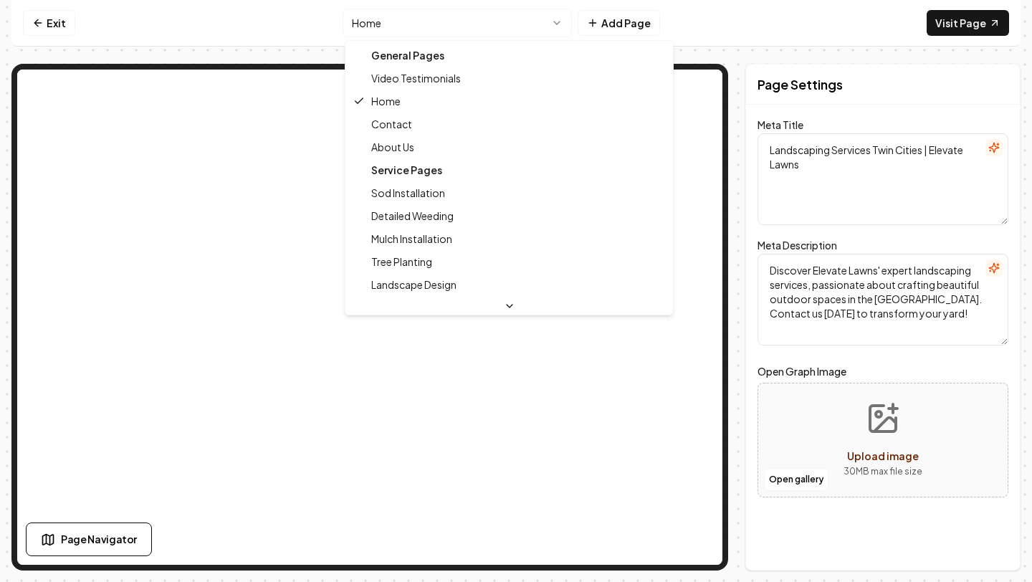 Image resolution: width=1032 pixels, height=582 pixels. Describe the element at coordinates (391, 124) in the screenshot. I see `span: Contact` at that location.